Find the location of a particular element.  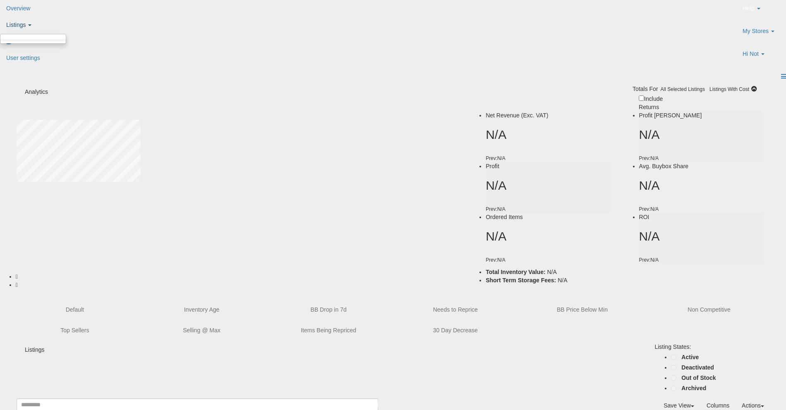

button: Non Competitive is located at coordinates (709, 310).